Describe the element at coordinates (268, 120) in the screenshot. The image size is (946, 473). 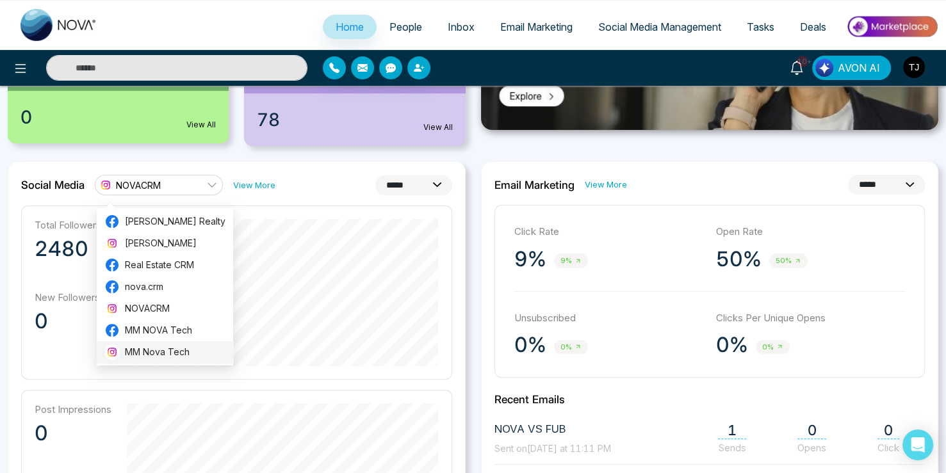
I see `span: 78` at that location.